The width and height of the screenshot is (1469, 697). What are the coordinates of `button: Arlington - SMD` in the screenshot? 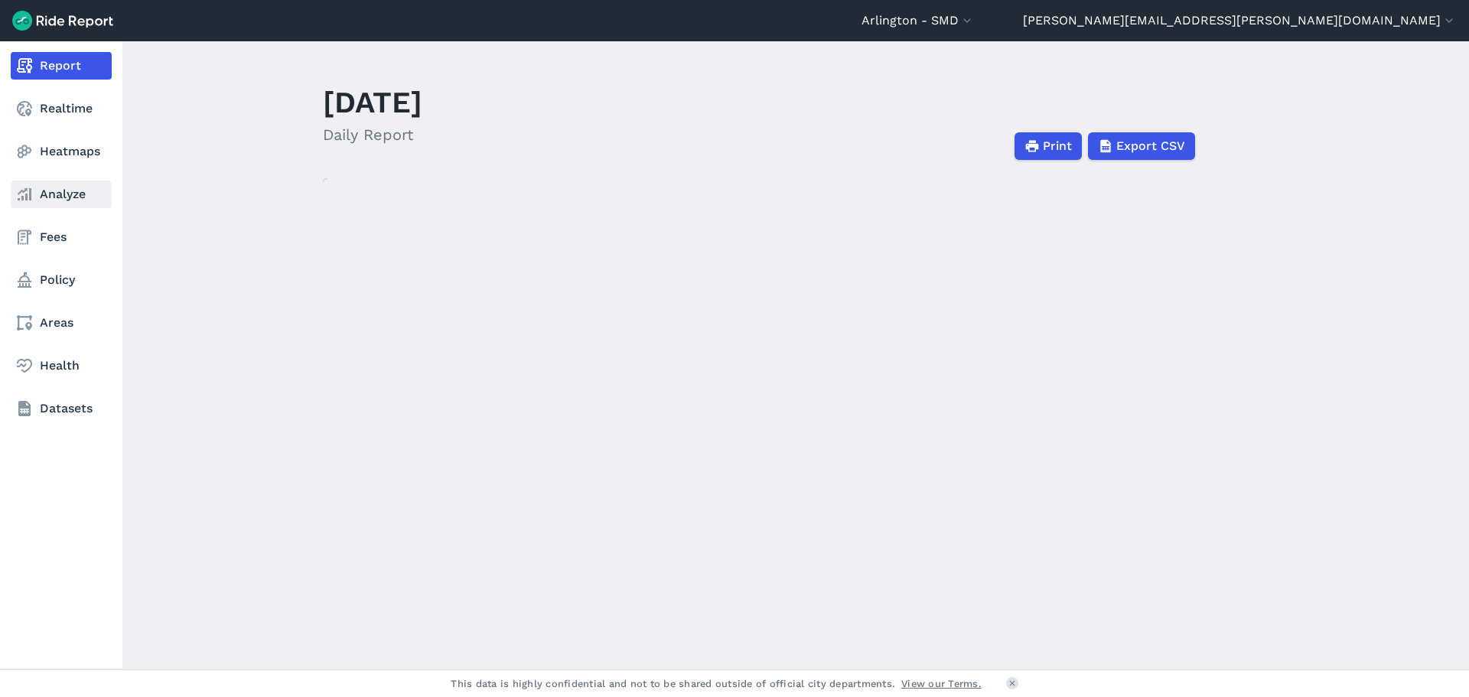 It's located at (918, 21).